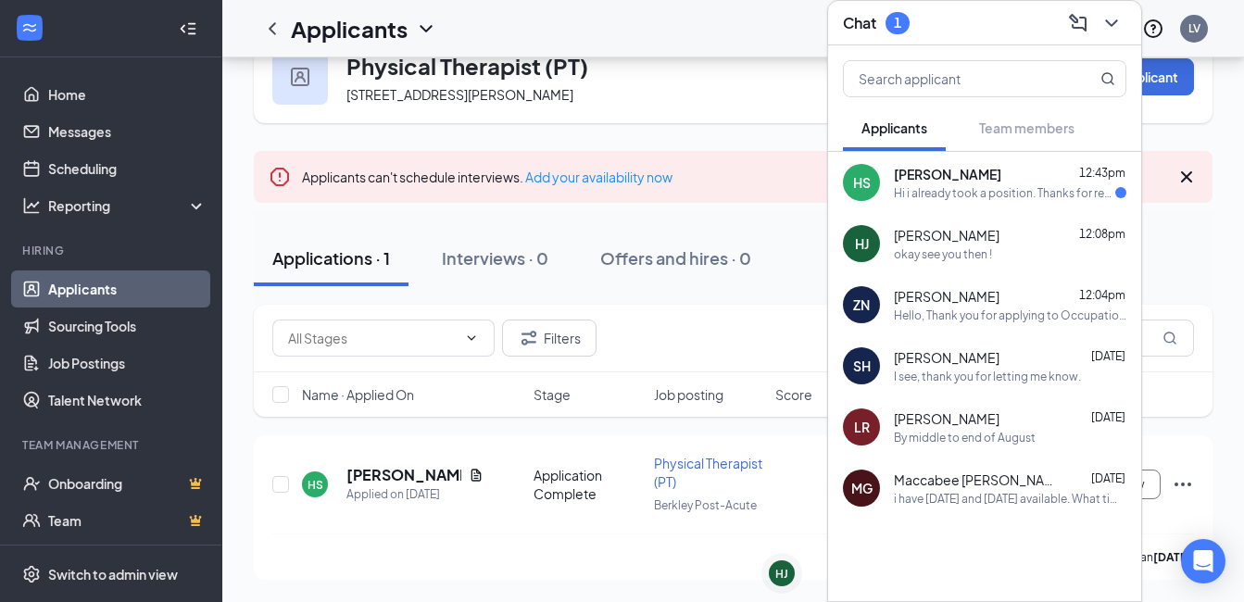  What do you see at coordinates (598, 177) in the screenshot?
I see `a: Add your availability now` at bounding box center [598, 177].